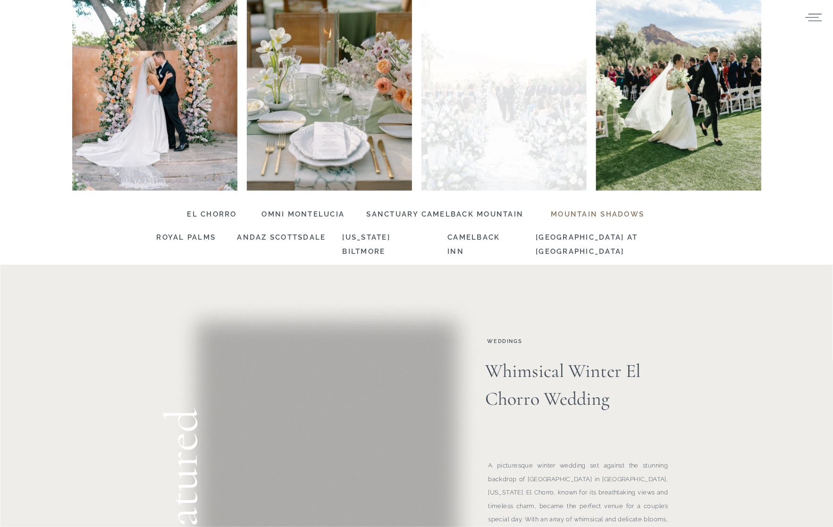 This screenshot has width=833, height=527. Describe the element at coordinates (448, 212) in the screenshot. I see `a: Sanctuary camelback mountain` at that location.